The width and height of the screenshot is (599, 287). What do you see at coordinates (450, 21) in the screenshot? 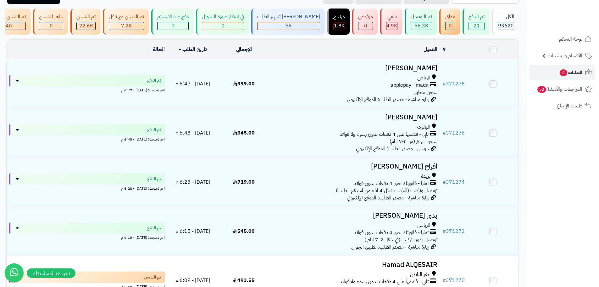
I see `a: معلق 0` at bounding box center [450, 21].